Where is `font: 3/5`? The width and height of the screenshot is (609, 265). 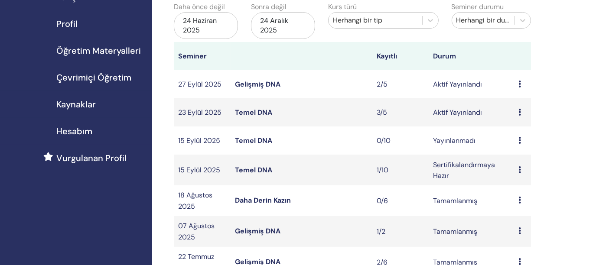 font: 3/5 is located at coordinates (382, 112).